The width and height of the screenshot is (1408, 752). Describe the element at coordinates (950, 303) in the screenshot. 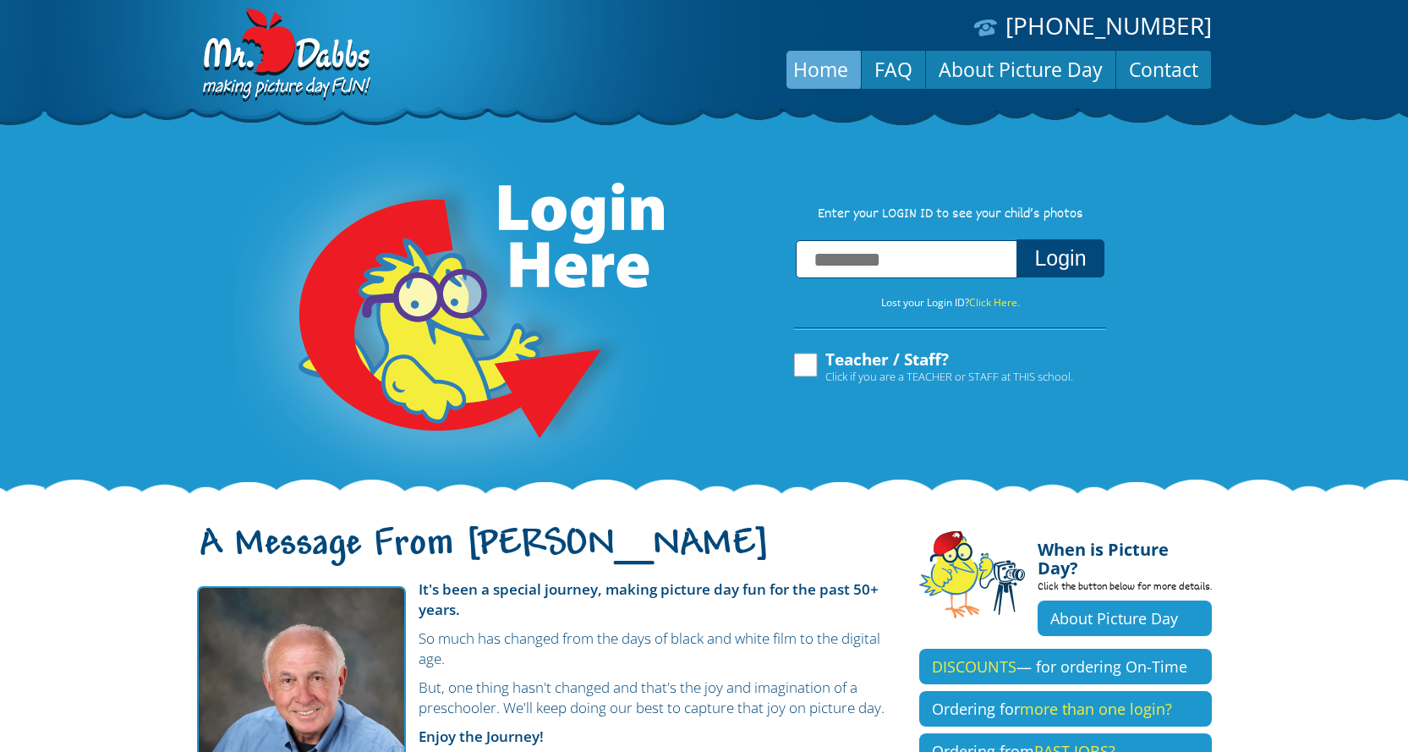

I see `p: Lost your Login ID?` at that location.